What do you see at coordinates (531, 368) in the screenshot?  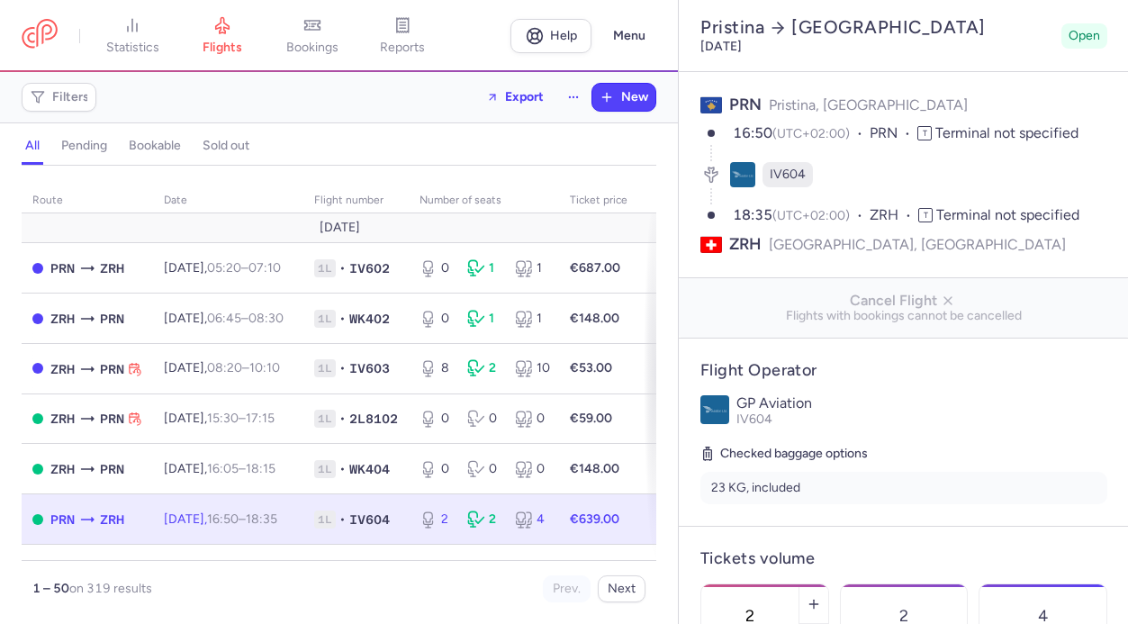 I see `div: 10` at bounding box center [531, 368].